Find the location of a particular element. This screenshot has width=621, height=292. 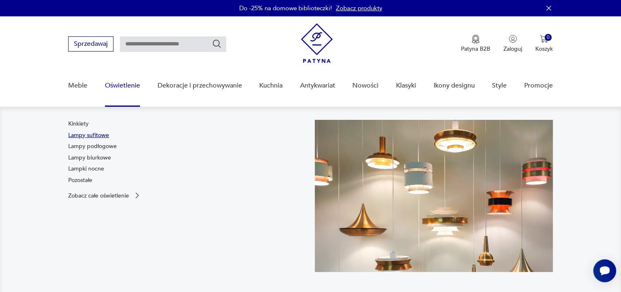

button: Patyna B2B is located at coordinates (476, 44).